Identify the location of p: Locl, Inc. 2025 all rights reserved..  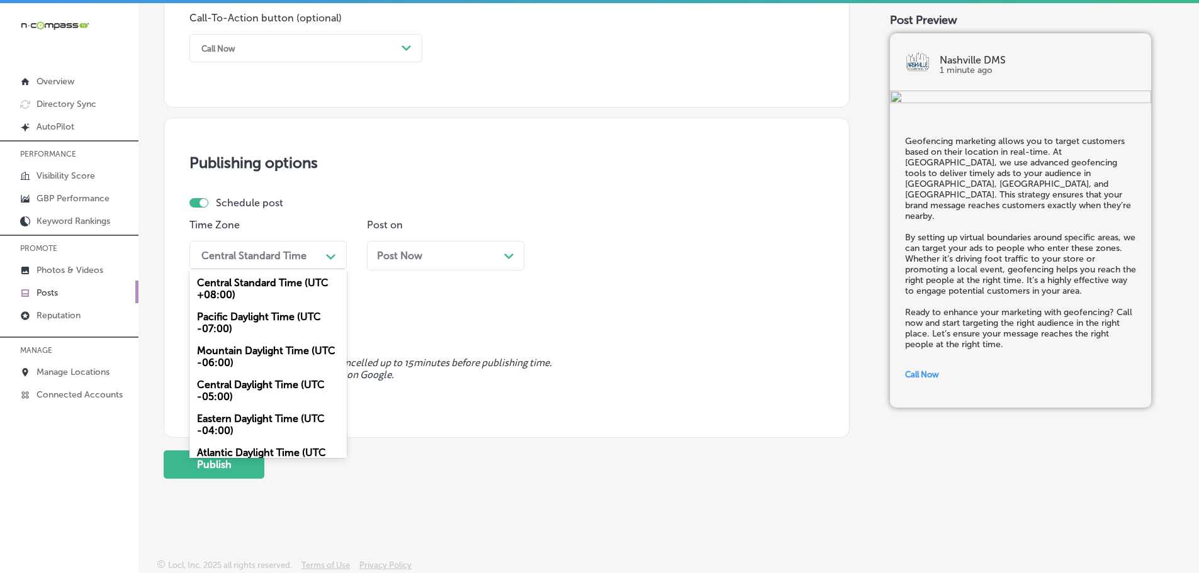
(230, 565).